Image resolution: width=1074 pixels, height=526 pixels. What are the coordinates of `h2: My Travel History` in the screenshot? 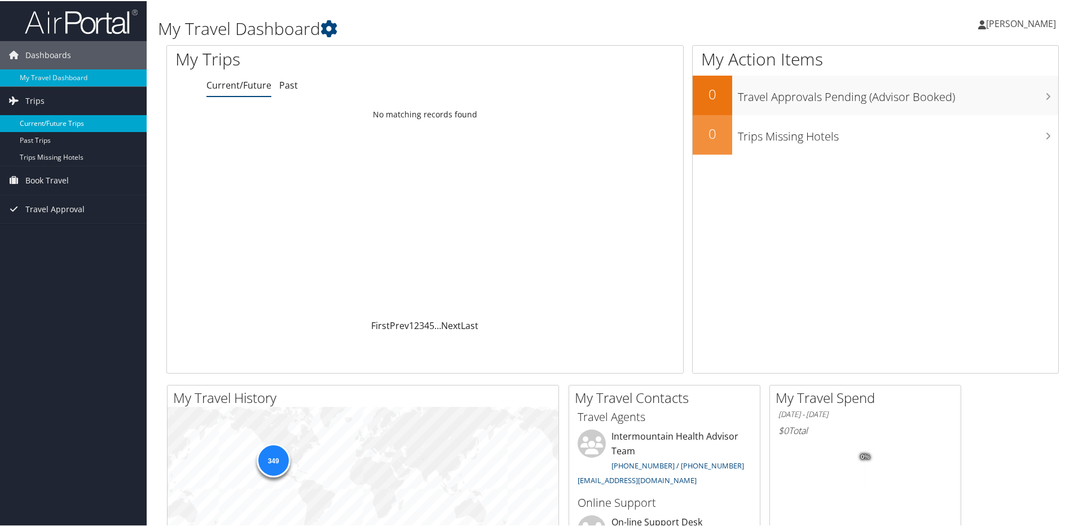 It's located at (365, 396).